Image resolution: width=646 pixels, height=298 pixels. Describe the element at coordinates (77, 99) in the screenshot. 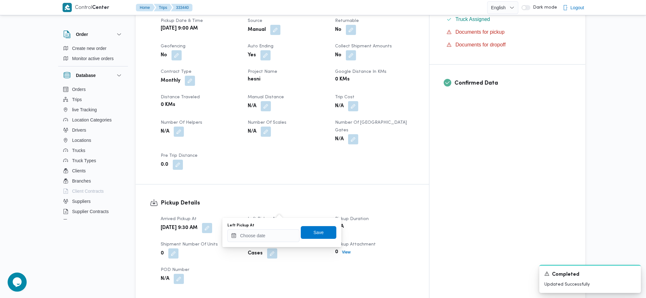

I see `span: Trips` at that location.